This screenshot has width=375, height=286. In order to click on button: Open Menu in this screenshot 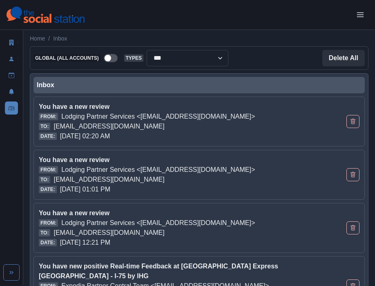, I will do `click(360, 15)`.